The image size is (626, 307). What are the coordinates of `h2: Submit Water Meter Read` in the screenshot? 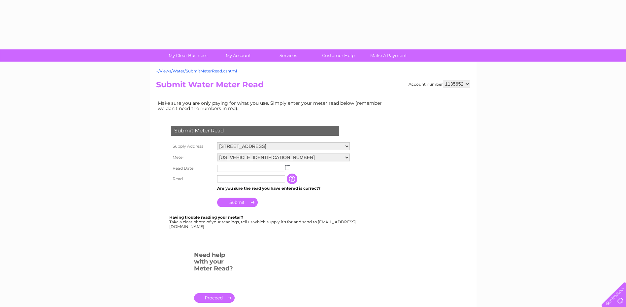 It's located at (313, 86).